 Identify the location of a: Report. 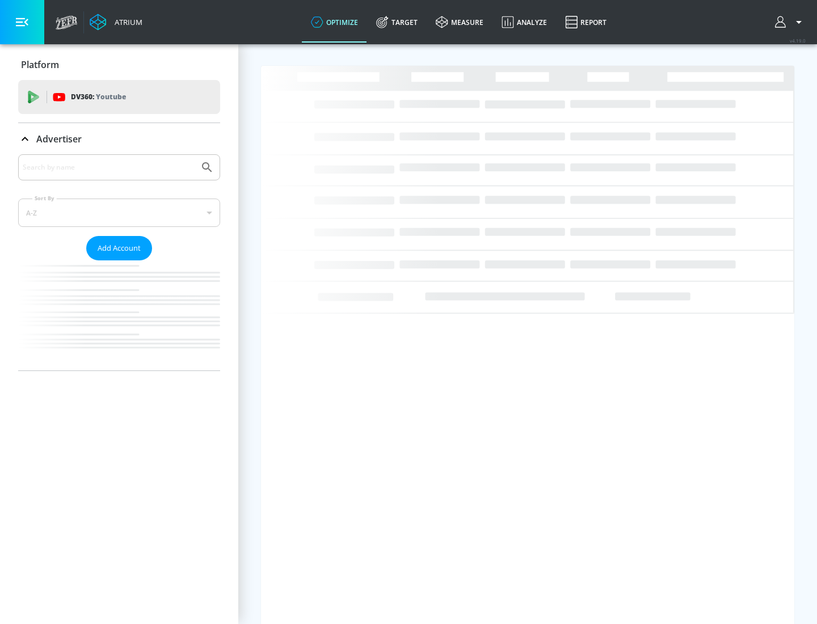
(585, 22).